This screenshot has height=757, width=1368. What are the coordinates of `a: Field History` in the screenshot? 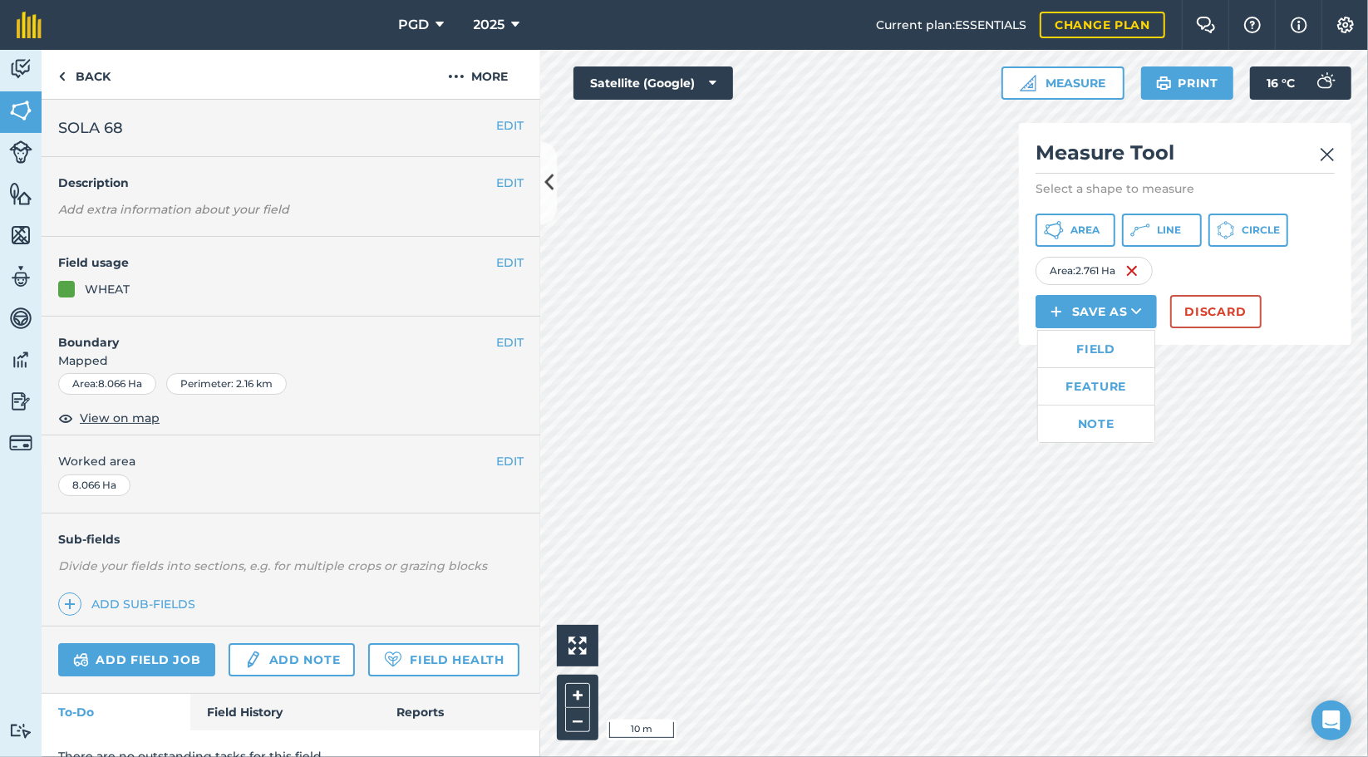 It's located at (284, 712).